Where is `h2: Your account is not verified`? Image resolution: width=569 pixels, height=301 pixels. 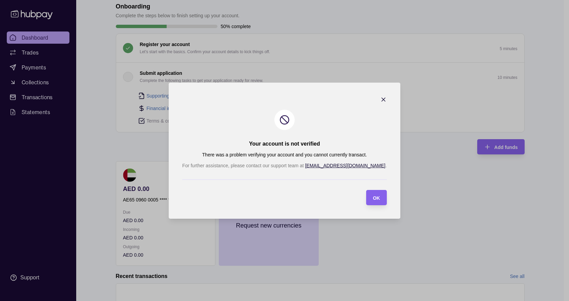
h2: Your account is not verified is located at coordinates (284, 144).